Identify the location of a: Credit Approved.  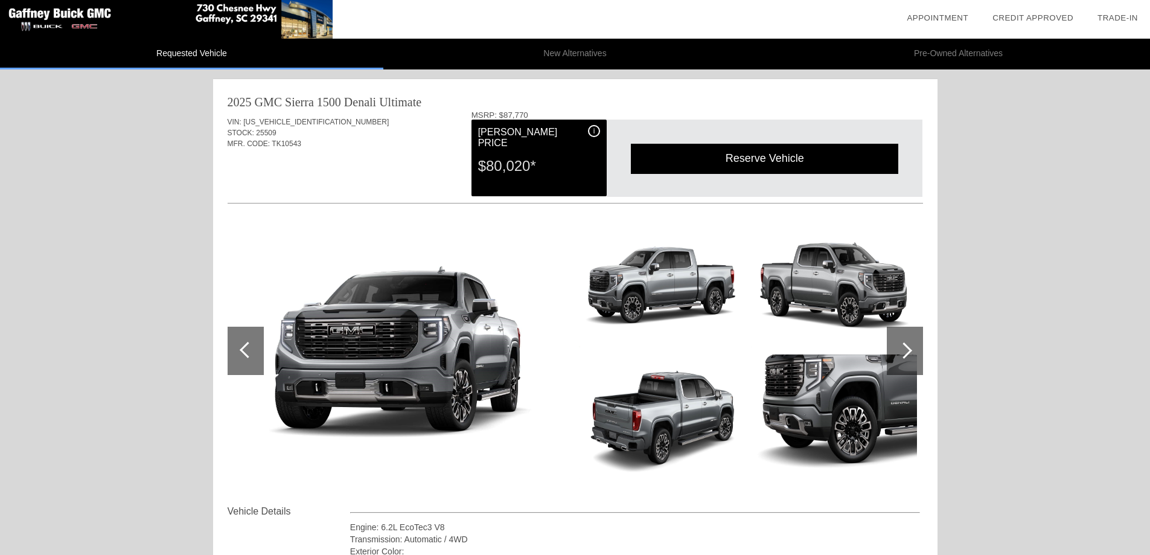
(1033, 18).